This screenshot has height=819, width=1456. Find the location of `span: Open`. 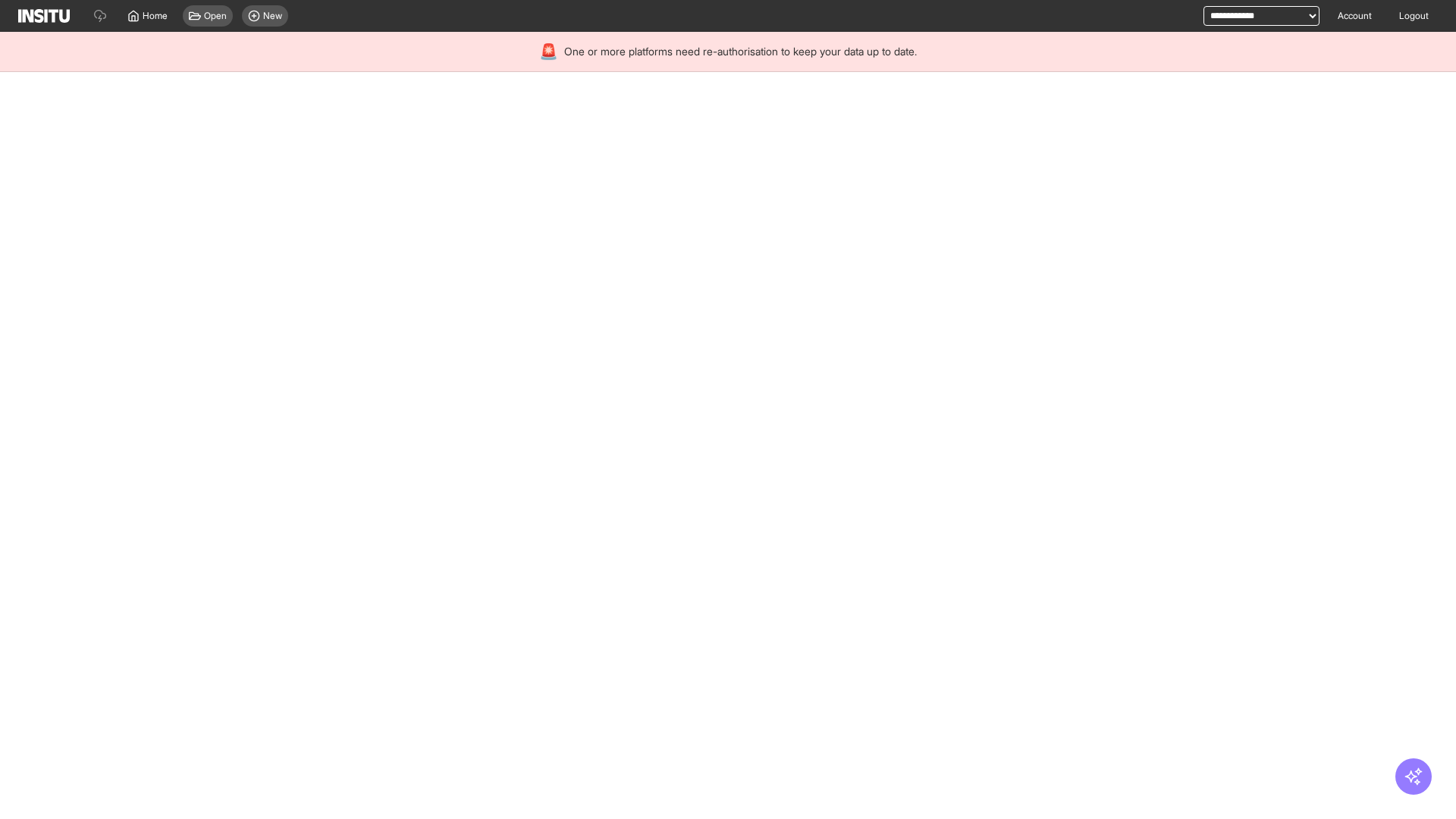

span: Open is located at coordinates (215, 16).